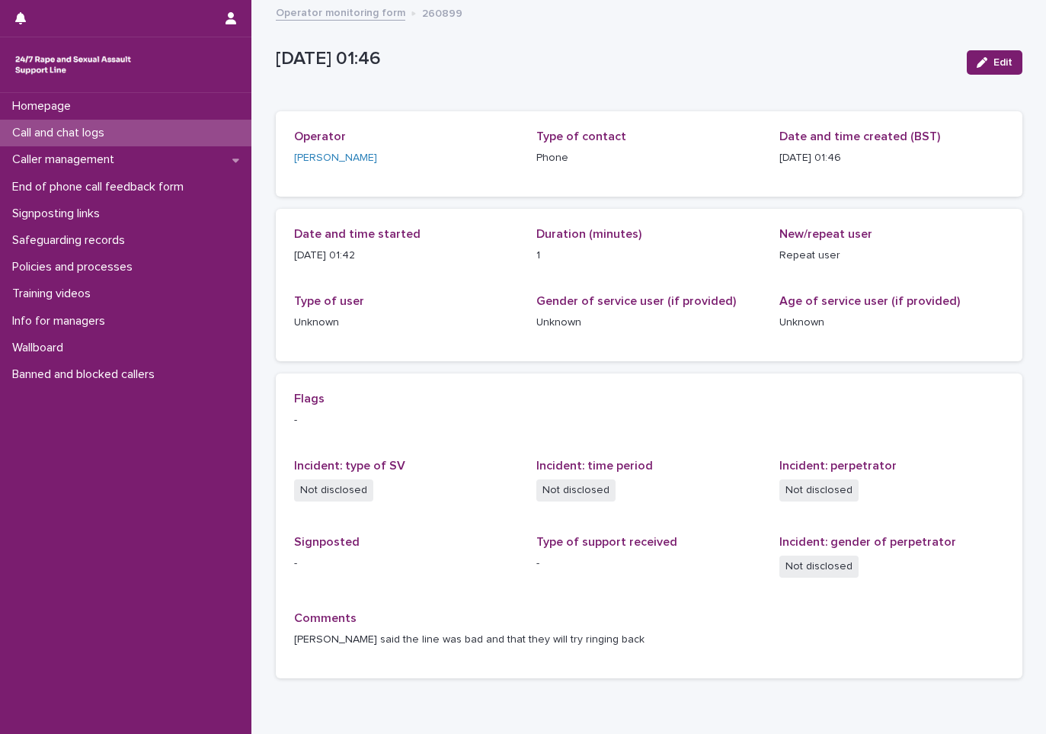  Describe the element at coordinates (54, 293) in the screenshot. I see `p: Training videos` at that location.